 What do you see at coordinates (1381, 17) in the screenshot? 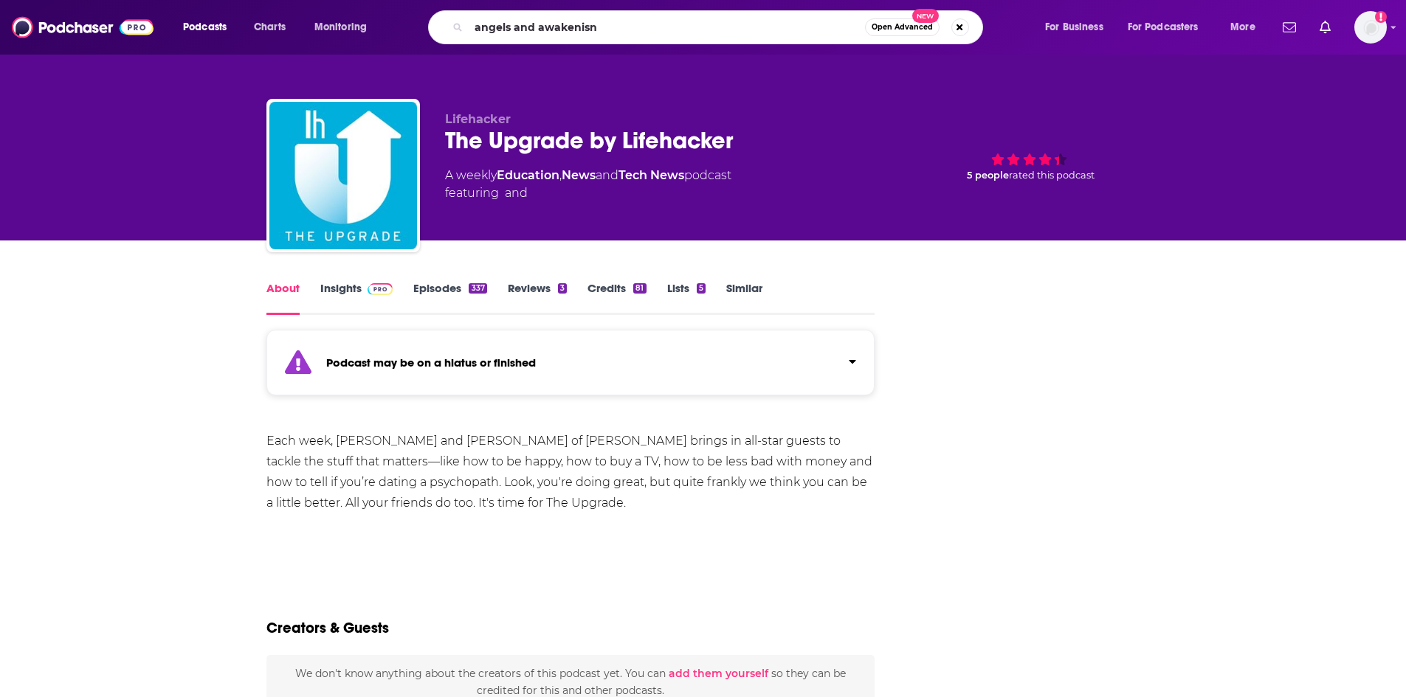
I see `svg: Add a profile image` at bounding box center [1381, 17].